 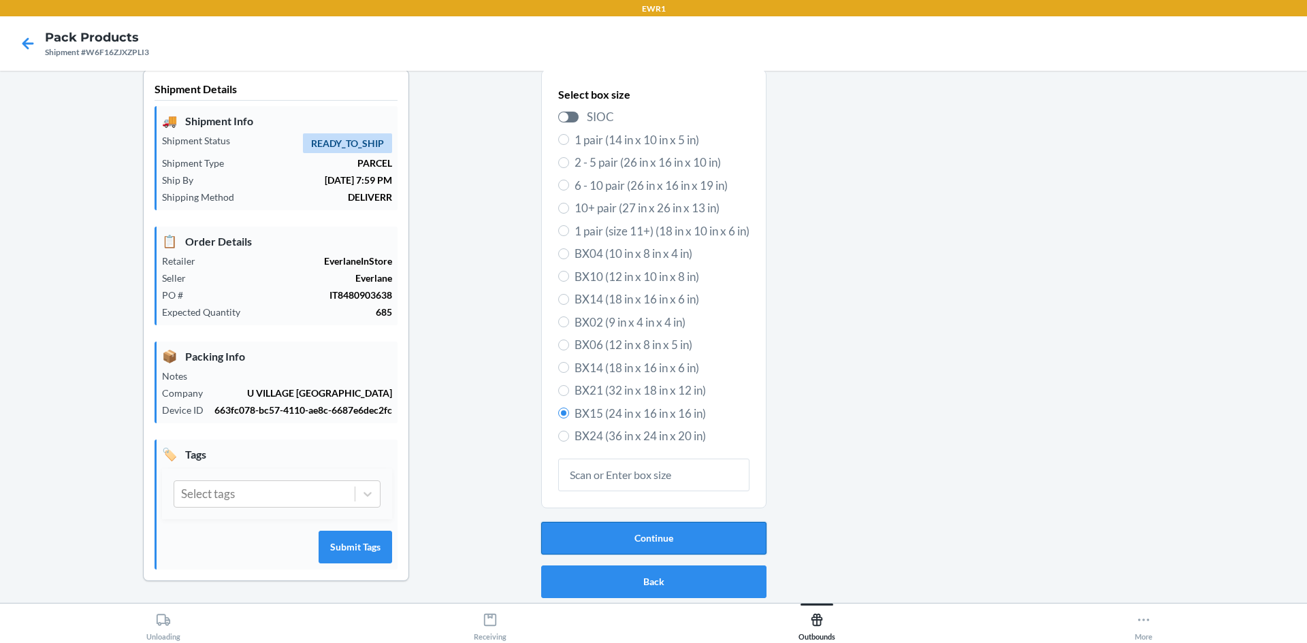 What do you see at coordinates (564, 276) in the screenshot?
I see `input: BX10 (12 in x 10 in x 8 in)` at bounding box center [564, 276].